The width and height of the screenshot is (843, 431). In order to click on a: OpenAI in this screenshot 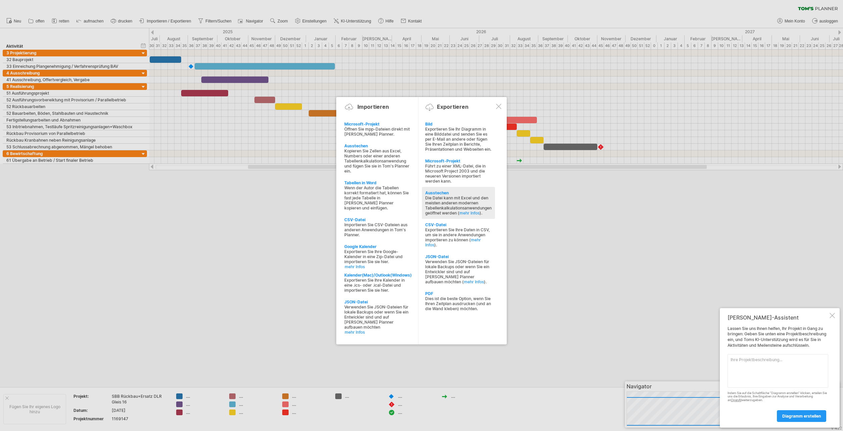, I will do `click(736, 400)`.